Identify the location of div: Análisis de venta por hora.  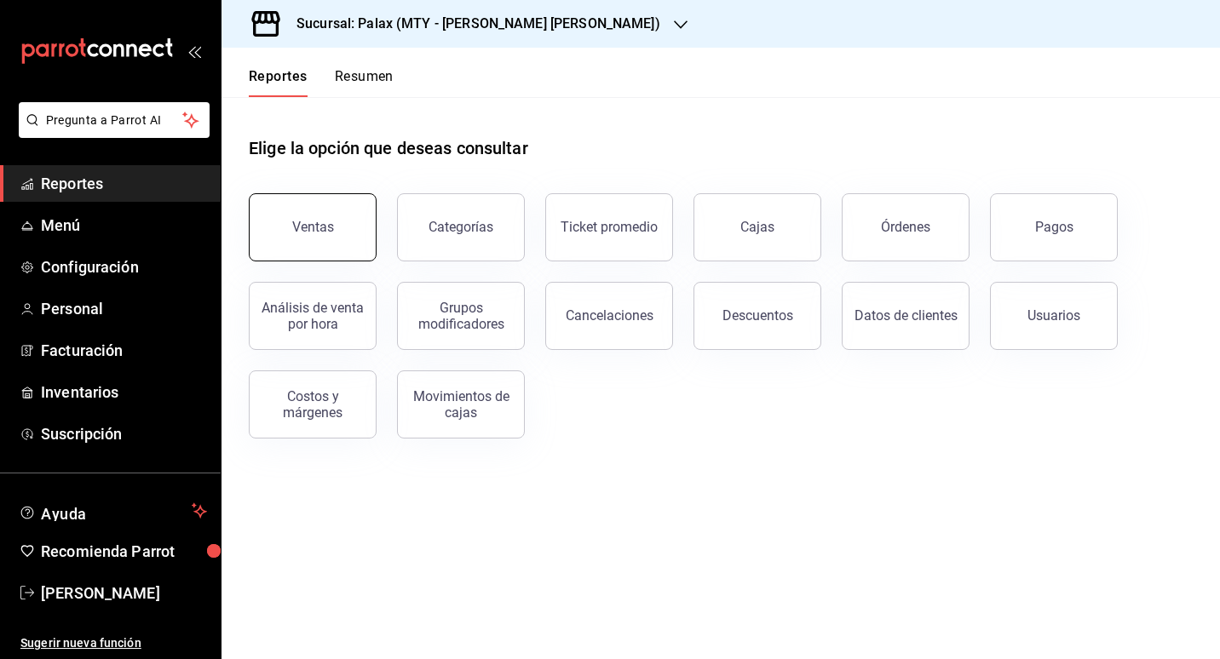
(313, 316).